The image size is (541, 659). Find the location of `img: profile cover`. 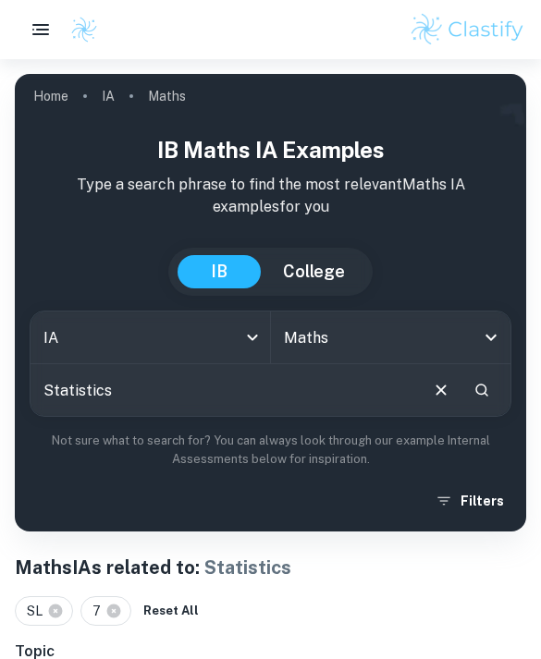

img: profile cover is located at coordinates (270, 302).